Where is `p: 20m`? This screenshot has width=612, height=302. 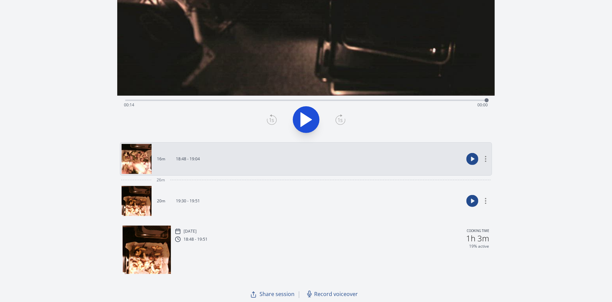 p: 20m is located at coordinates (161, 201).